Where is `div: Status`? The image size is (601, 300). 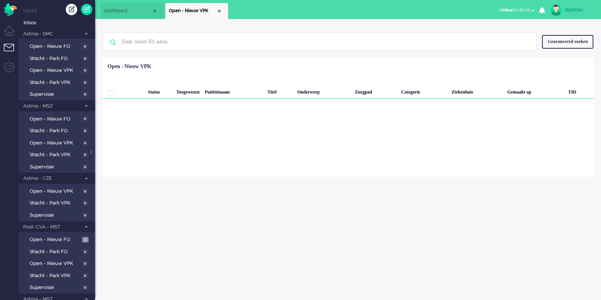 div: Status is located at coordinates (159, 91).